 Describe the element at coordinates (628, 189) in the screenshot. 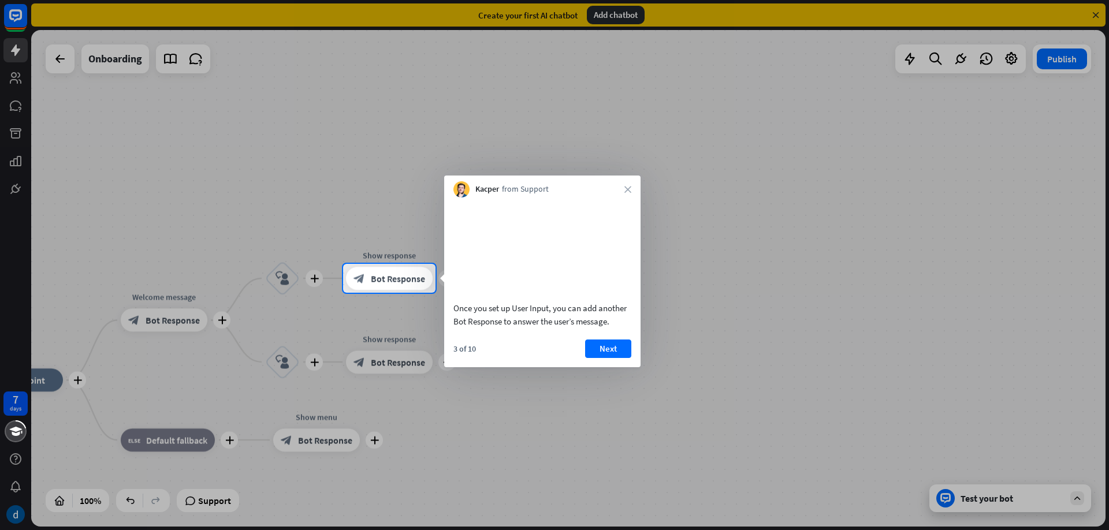

I see `i: close` at that location.